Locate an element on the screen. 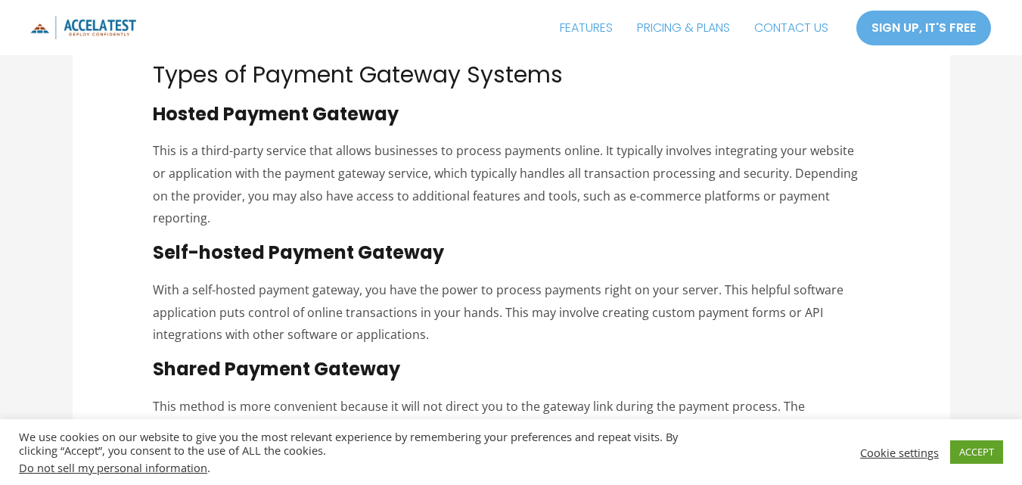 The height and width of the screenshot is (485, 1022). p: This is a third-party service that allows businesses to process payments online. It typically inv... is located at coordinates (511, 185).